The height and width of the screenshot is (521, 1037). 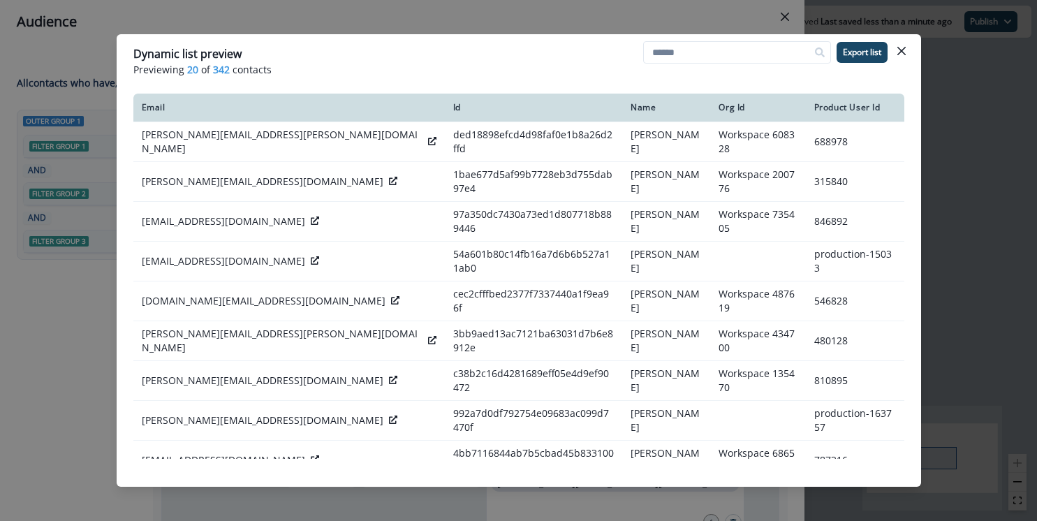 What do you see at coordinates (902, 51) in the screenshot?
I see `button: Close` at bounding box center [902, 51].